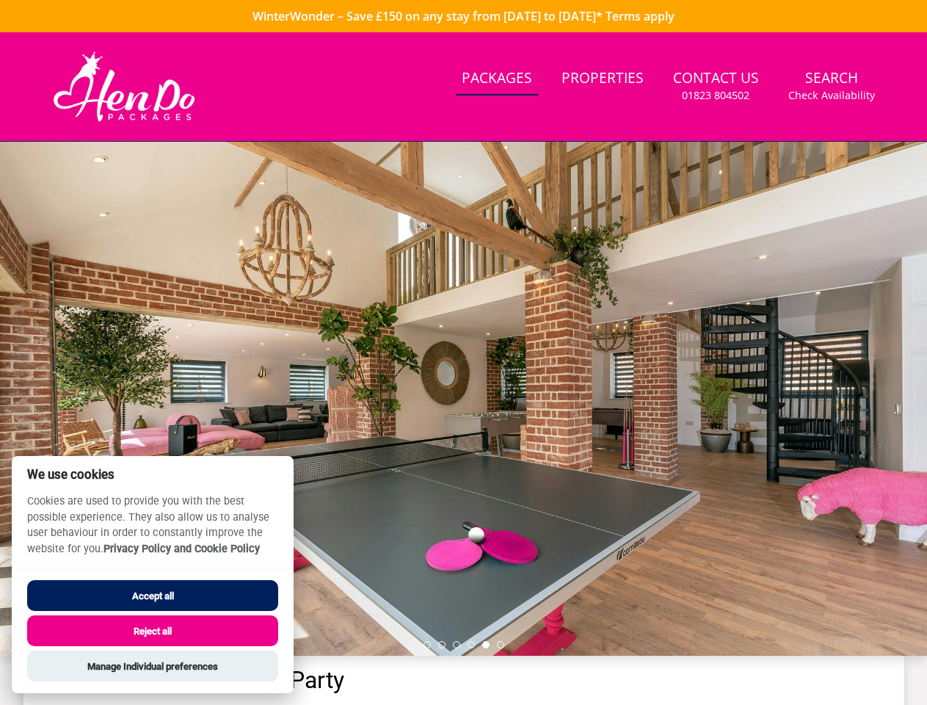  What do you see at coordinates (153, 474) in the screenshot?
I see `h2: We use cookies` at bounding box center [153, 474].